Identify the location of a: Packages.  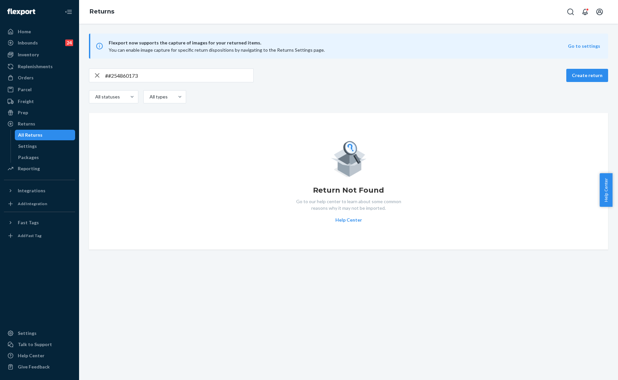
(45, 158).